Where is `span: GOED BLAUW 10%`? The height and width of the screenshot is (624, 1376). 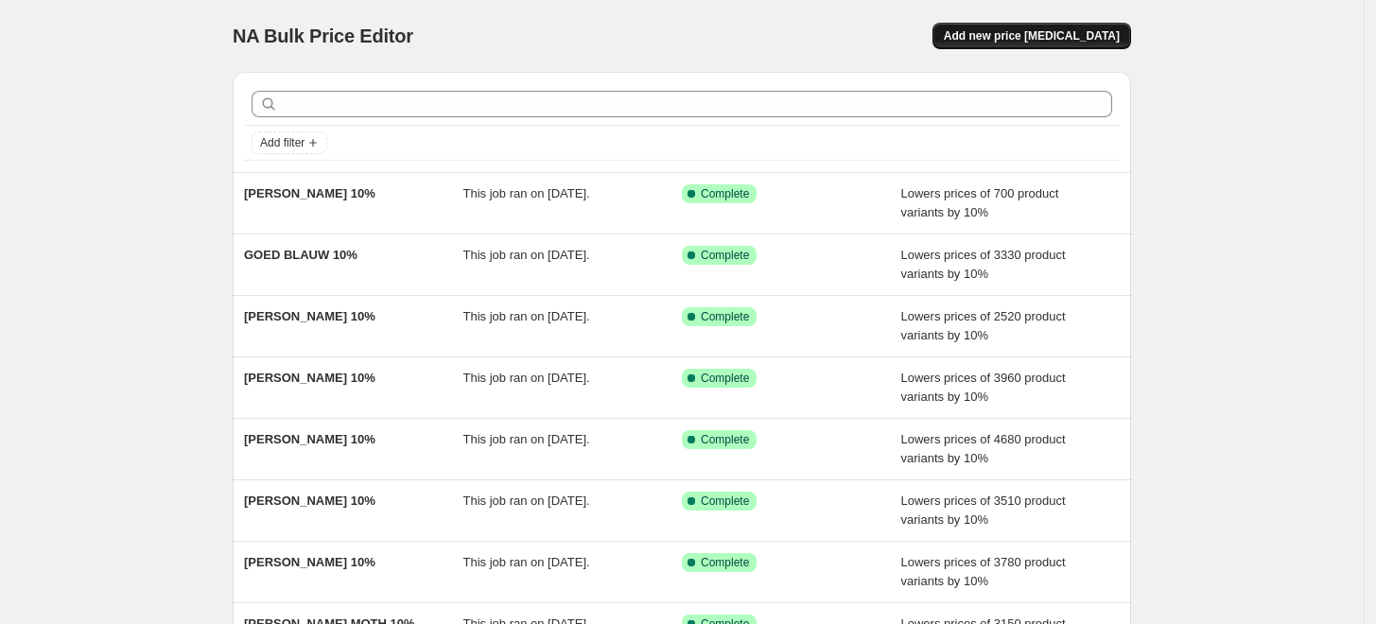
span: GOED BLAUW 10% is located at coordinates (301, 254).